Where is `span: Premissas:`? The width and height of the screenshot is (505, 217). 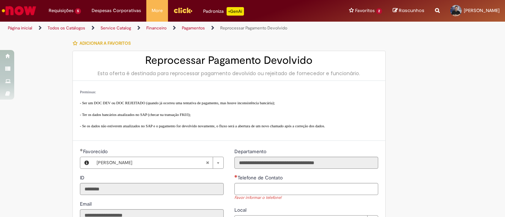 span: Premissas: is located at coordinates (88, 92).